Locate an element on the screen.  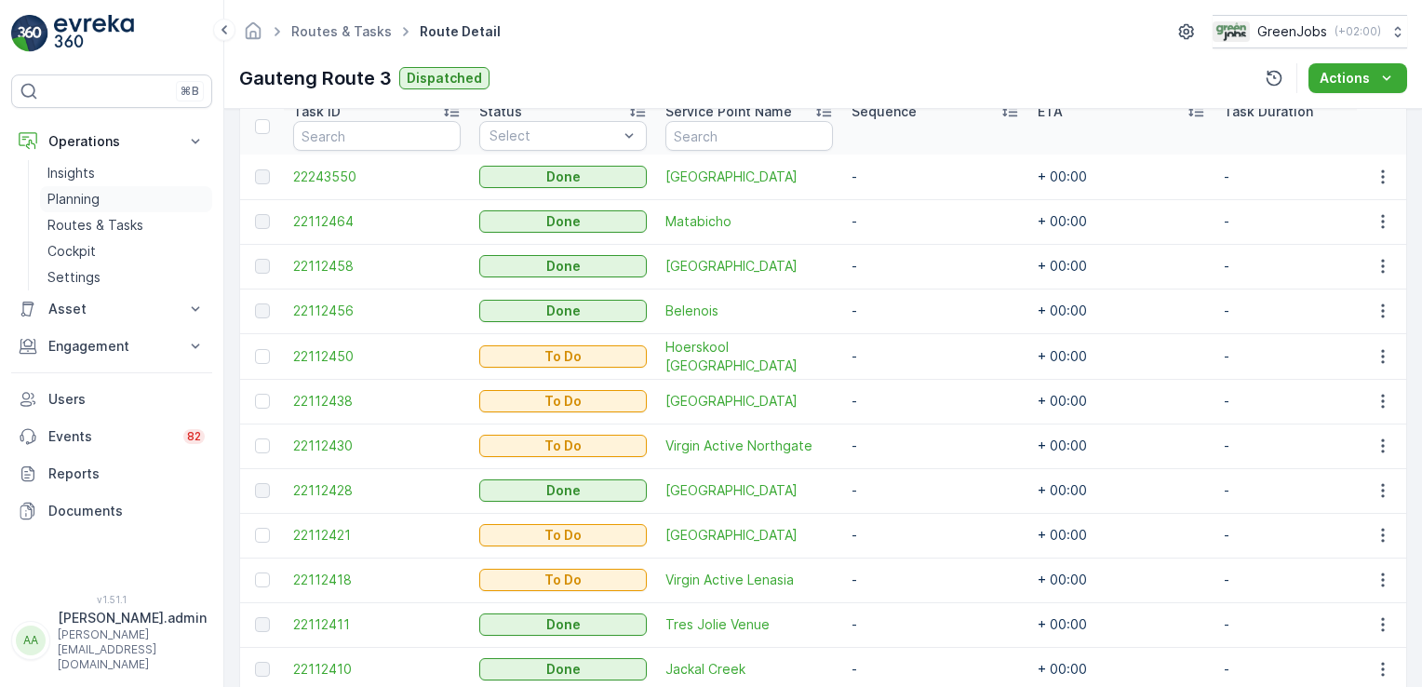
a: Users is located at coordinates (112, 399).